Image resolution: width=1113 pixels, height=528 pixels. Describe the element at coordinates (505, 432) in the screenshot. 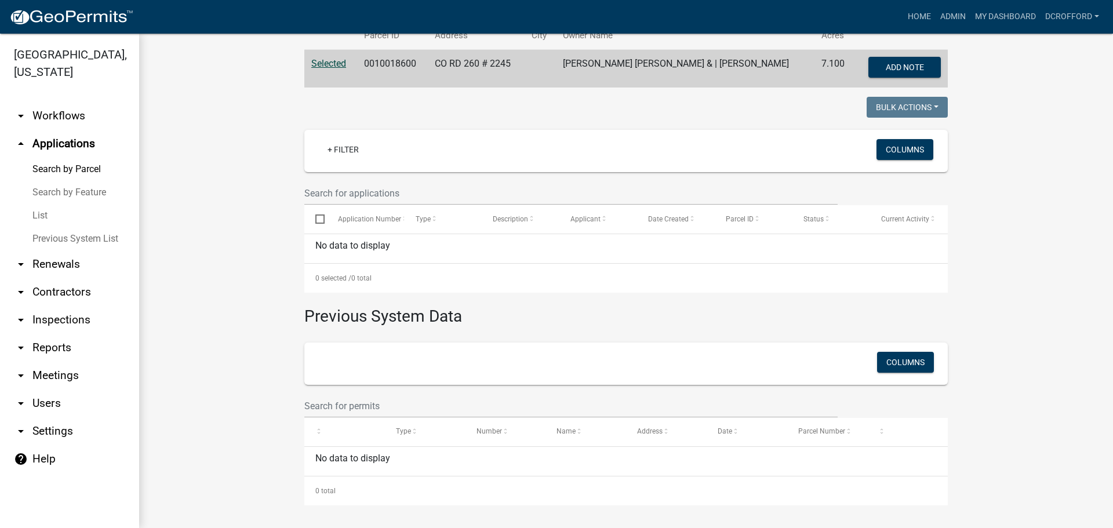

I see `datatable-header-cell: Number` at that location.